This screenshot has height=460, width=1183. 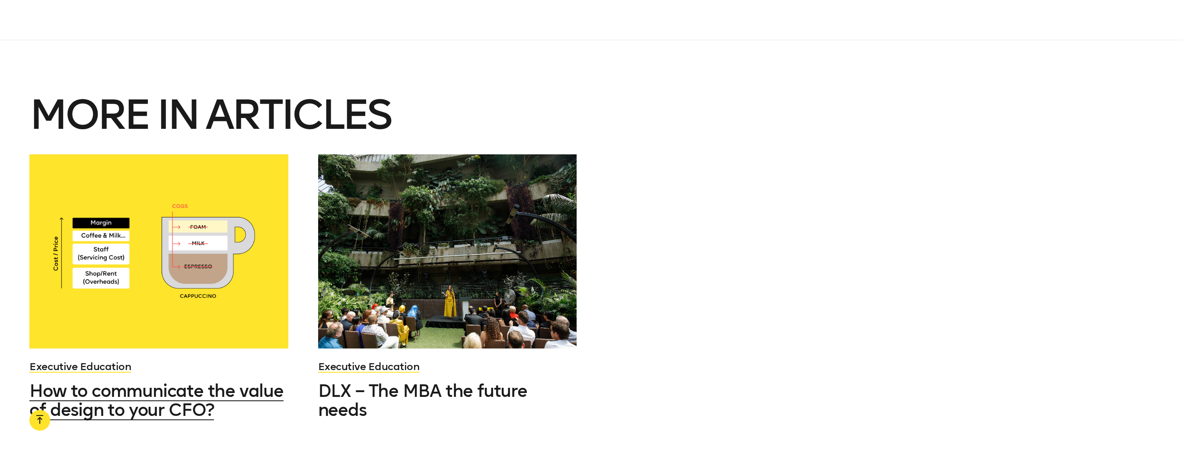 What do you see at coordinates (423, 400) in the screenshot?
I see `span: DLX – The MBA the future needs` at bounding box center [423, 400].